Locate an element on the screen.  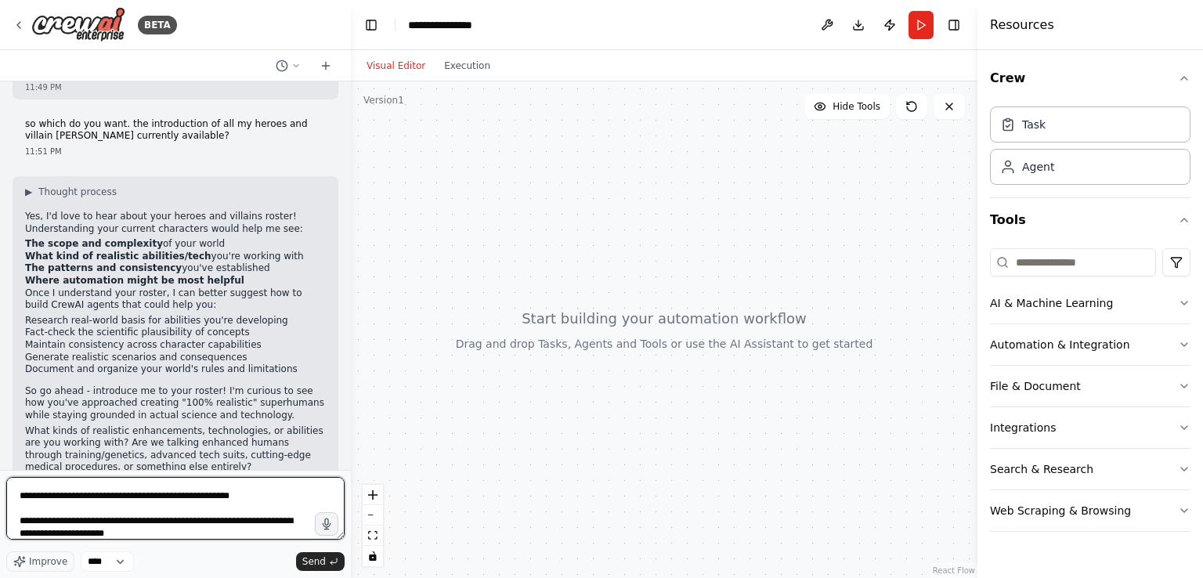
div: React Flow controls is located at coordinates (373, 525).